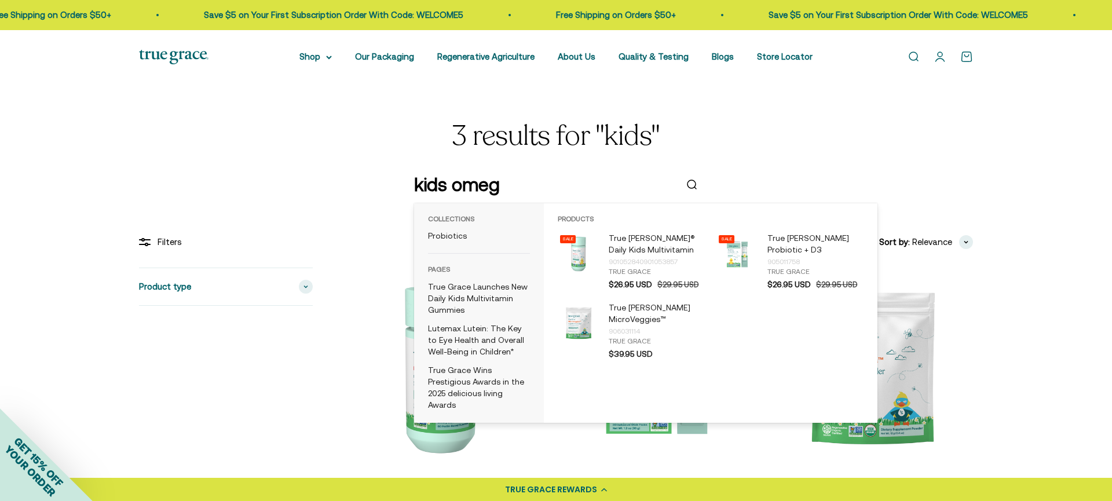  Describe the element at coordinates (556, 136) in the screenshot. I see `h1: 3 results for "kids"` at that location.